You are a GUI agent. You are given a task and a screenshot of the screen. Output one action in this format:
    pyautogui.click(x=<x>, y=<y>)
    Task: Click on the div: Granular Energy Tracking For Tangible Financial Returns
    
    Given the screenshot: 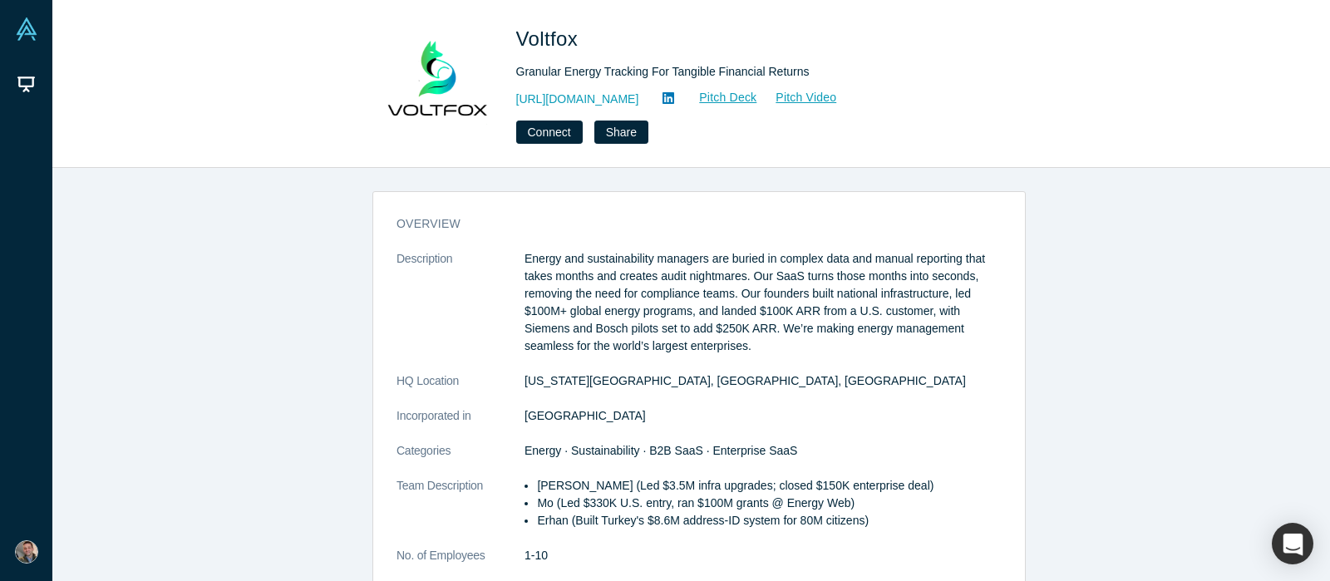 What is the action you would take?
    pyautogui.click(x=749, y=72)
    